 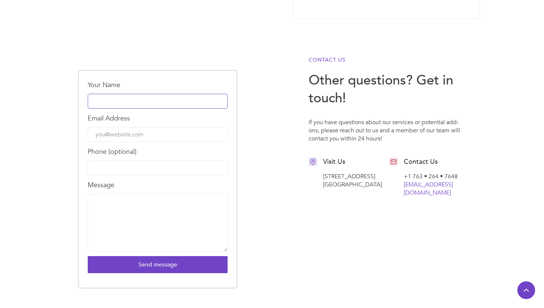 I want to click on h6: Contact Us, so click(x=387, y=60).